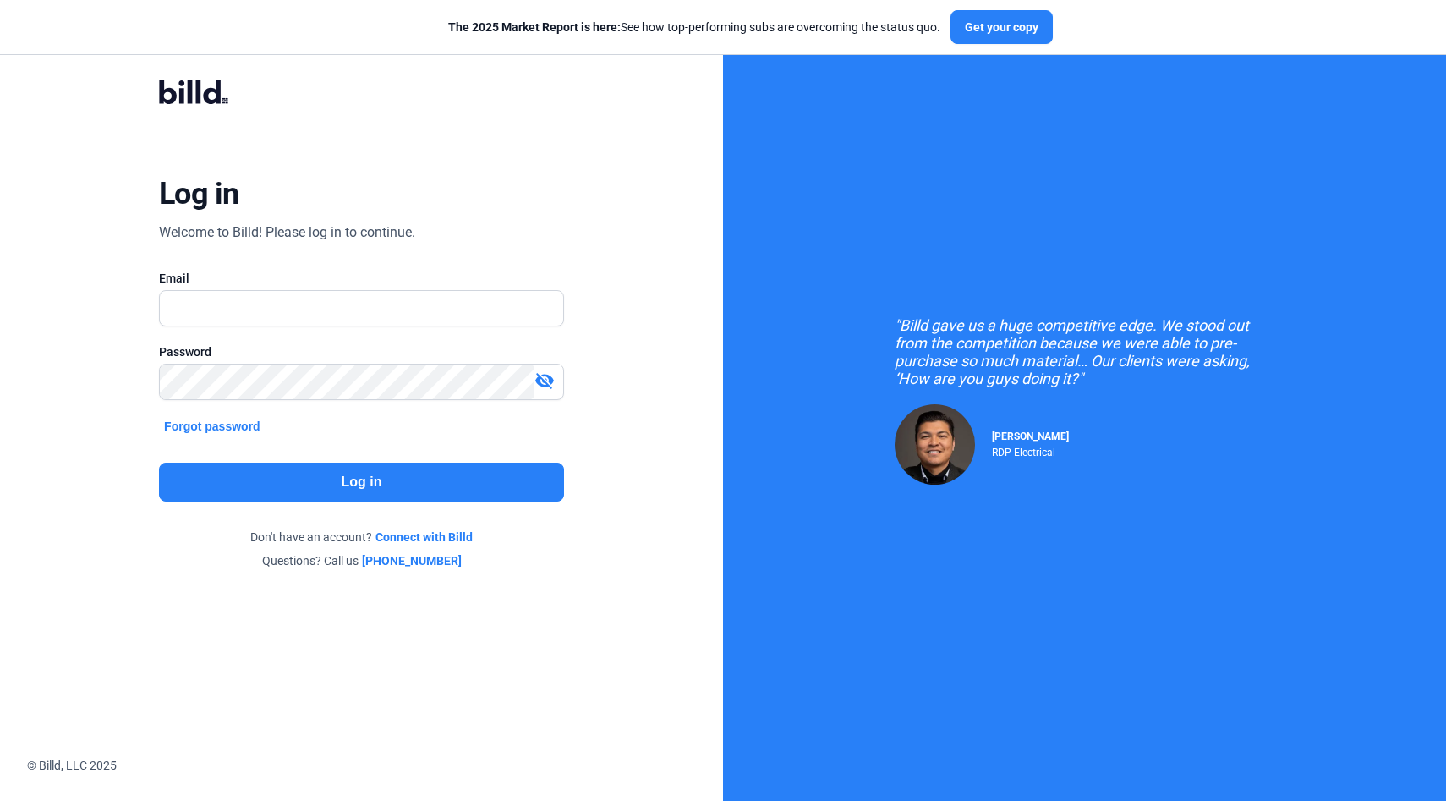 Image resolution: width=1446 pixels, height=801 pixels. I want to click on div: Welcome to Billd! Please log in to continue., so click(287, 232).